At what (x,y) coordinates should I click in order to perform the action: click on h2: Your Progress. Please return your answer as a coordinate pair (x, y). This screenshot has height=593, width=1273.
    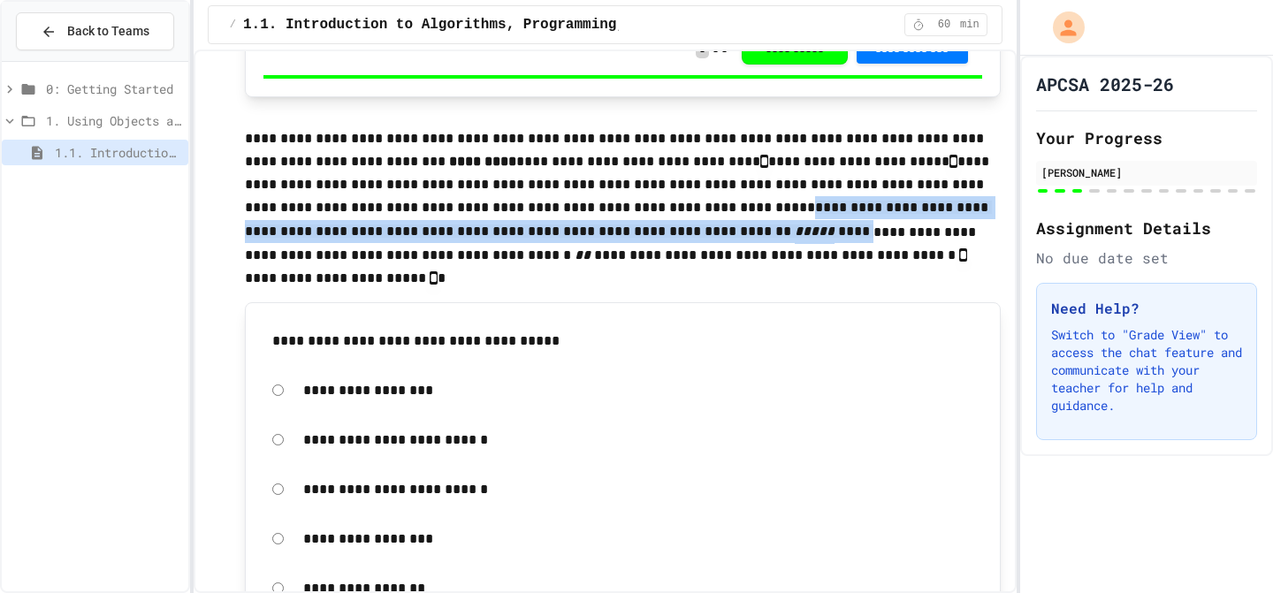
    Looking at the image, I should click on (1147, 138).